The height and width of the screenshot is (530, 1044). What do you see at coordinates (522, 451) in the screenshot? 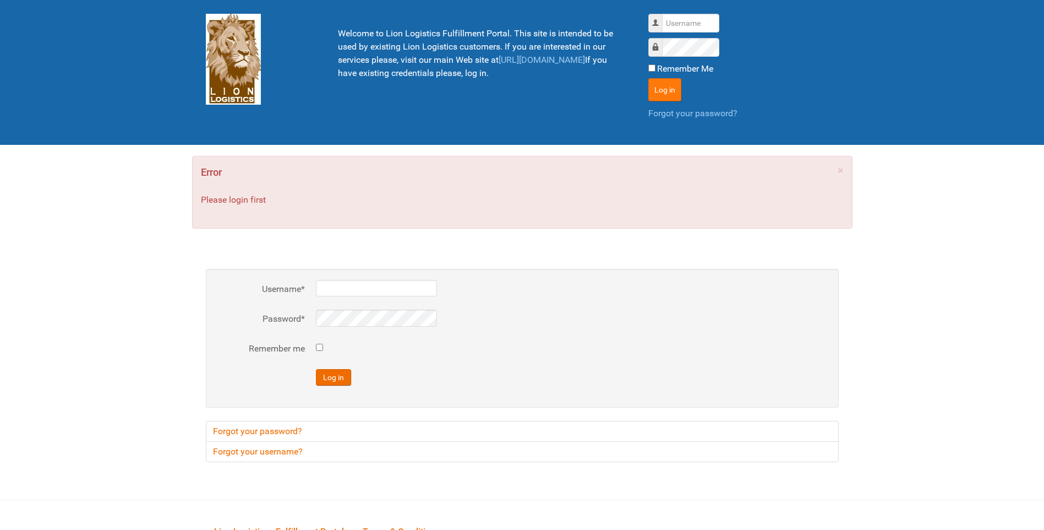
I see `a: Forgot your username?` at bounding box center [522, 451].